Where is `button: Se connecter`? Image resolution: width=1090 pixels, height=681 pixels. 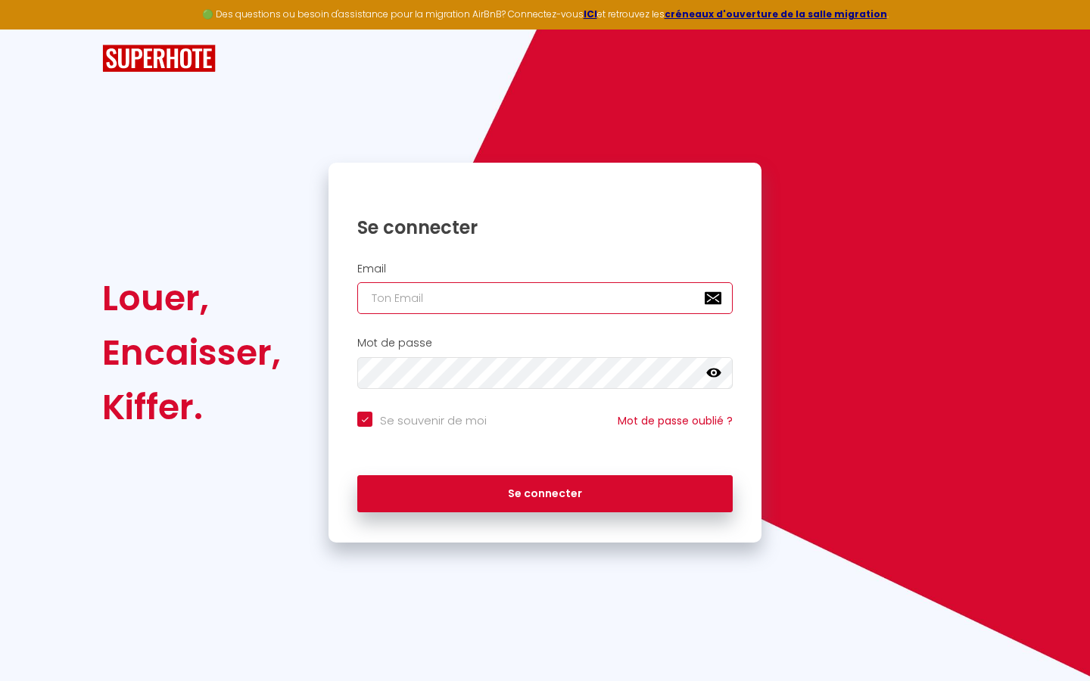
button: Se connecter is located at coordinates (545, 494).